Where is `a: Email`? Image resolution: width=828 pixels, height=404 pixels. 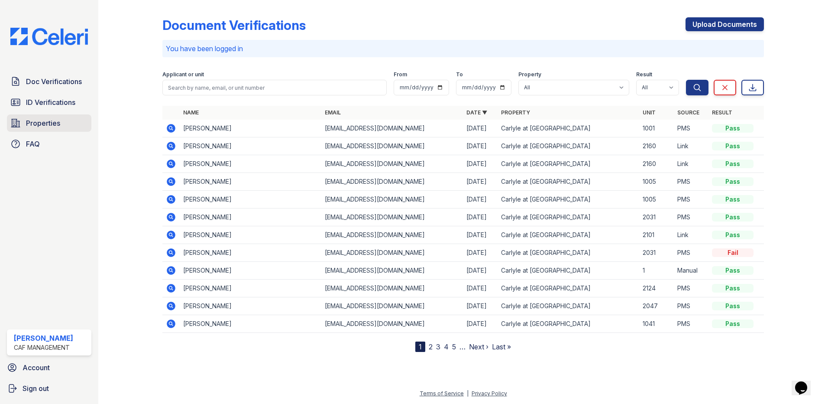
a: Email is located at coordinates (333, 112).